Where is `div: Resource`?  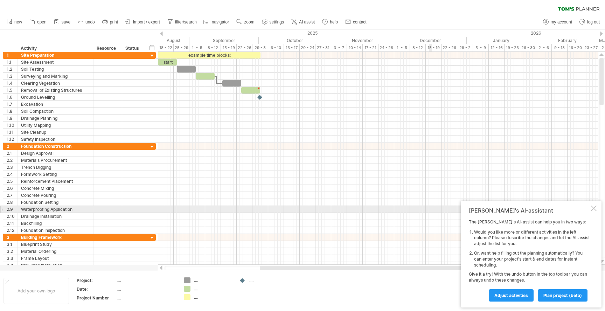
div: Resource is located at coordinates (107, 48).